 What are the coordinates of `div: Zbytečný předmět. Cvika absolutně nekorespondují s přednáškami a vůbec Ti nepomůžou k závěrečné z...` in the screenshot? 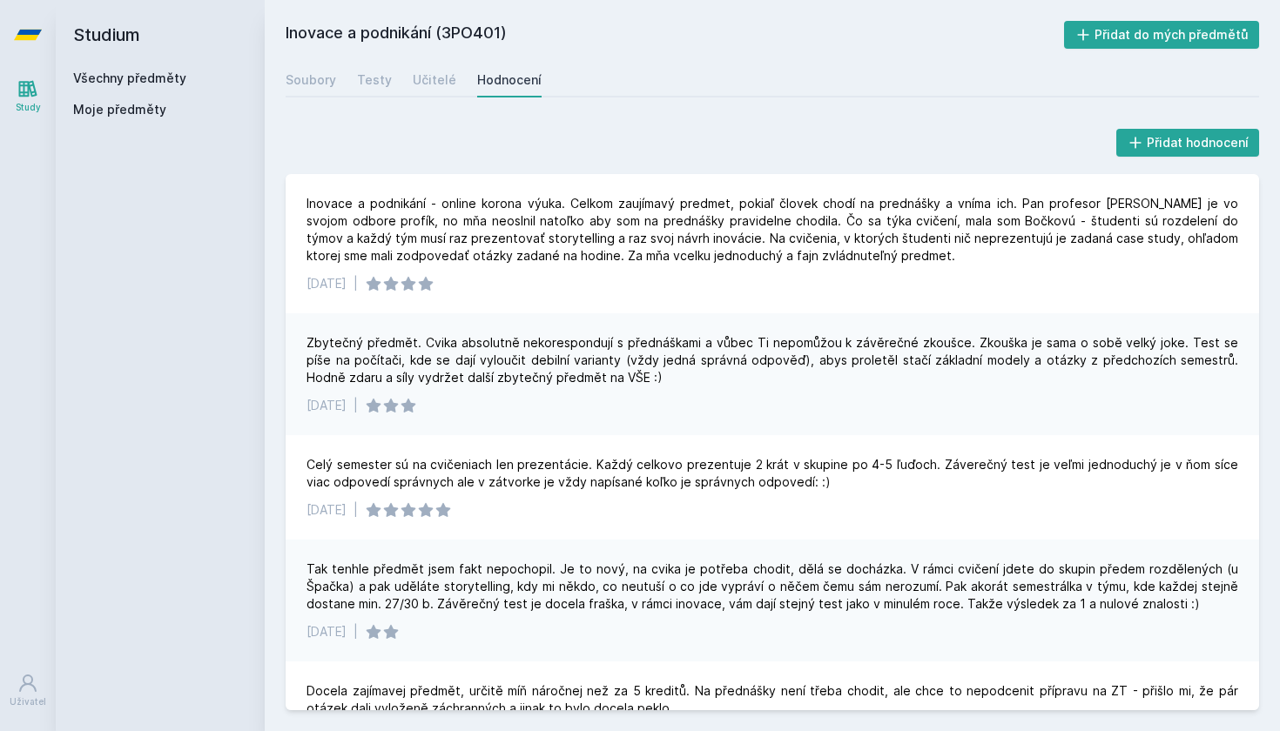 It's located at (772, 360).